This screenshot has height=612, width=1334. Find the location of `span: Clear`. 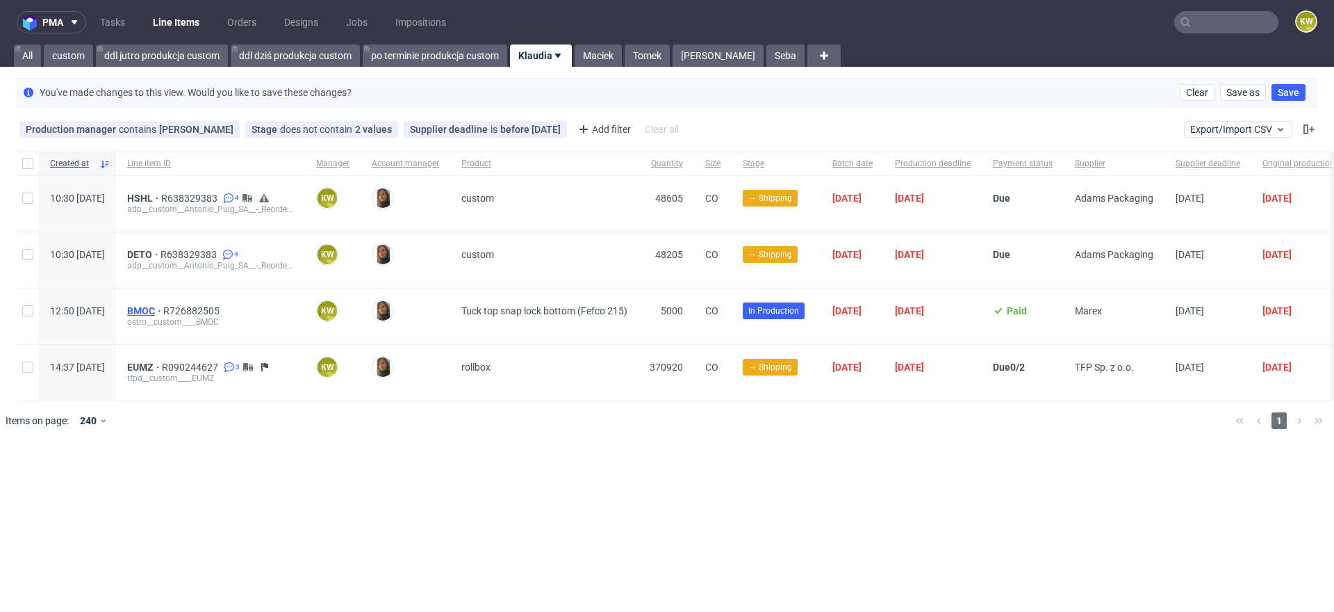

span: Clear is located at coordinates (1198, 92).